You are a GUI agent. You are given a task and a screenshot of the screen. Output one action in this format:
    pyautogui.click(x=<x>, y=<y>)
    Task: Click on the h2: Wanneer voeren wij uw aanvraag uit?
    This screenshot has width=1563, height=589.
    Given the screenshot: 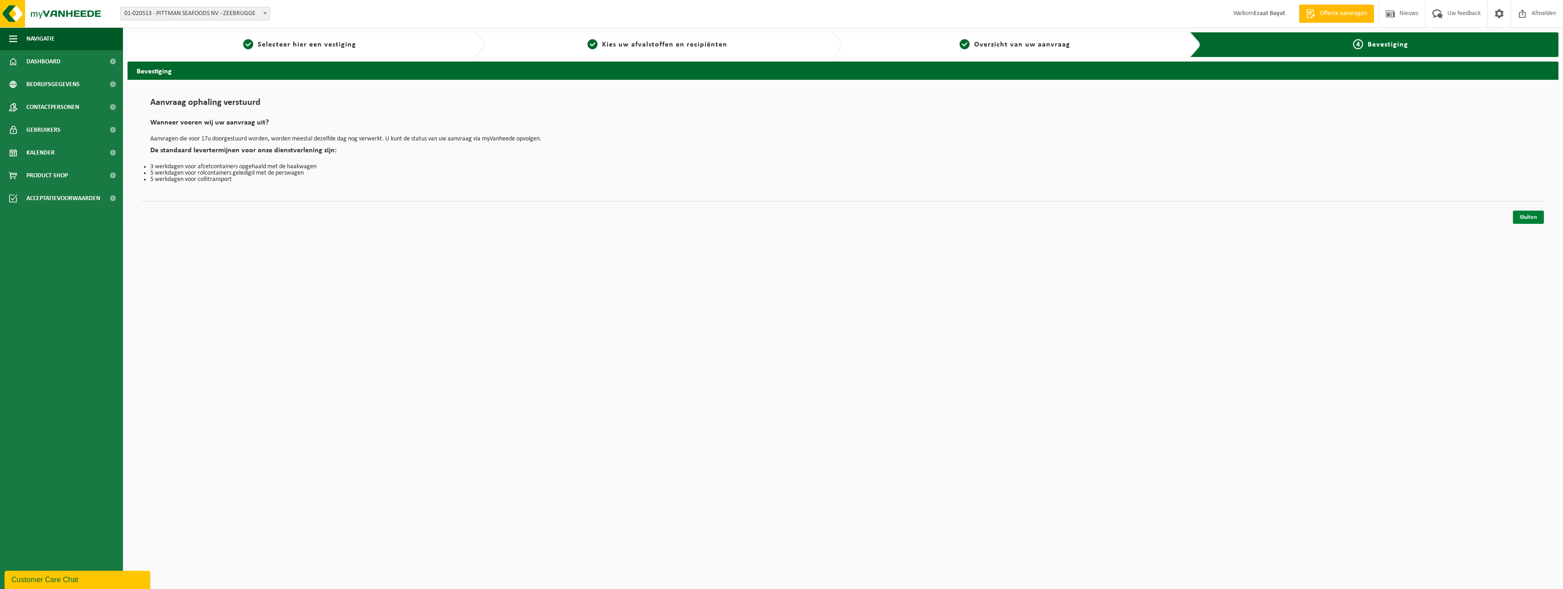 What is the action you would take?
    pyautogui.click(x=843, y=125)
    